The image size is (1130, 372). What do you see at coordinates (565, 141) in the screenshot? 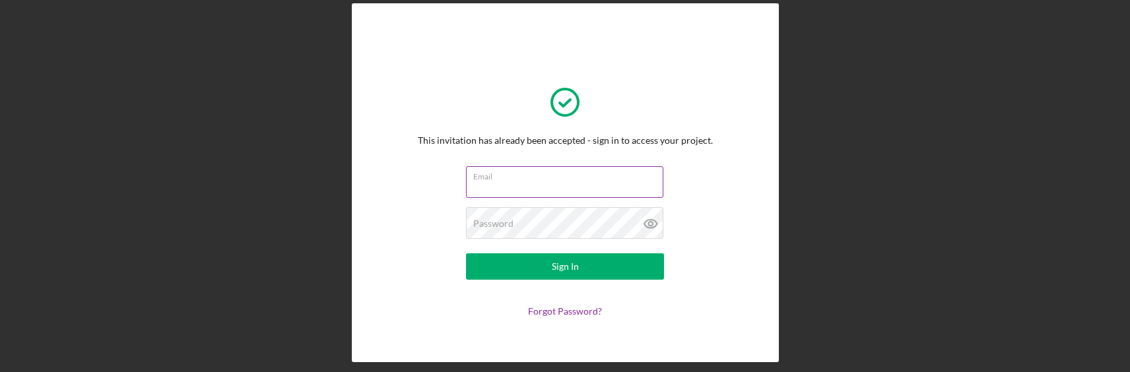
I see `div: This invitation has already been accepted - sign in to access your project.` at bounding box center [565, 141].